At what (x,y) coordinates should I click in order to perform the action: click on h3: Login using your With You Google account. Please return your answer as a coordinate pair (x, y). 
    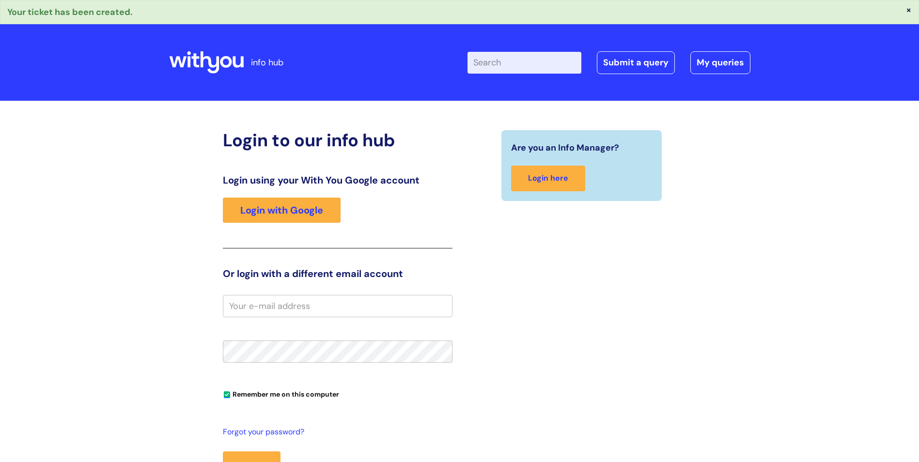
    Looking at the image, I should click on (338, 180).